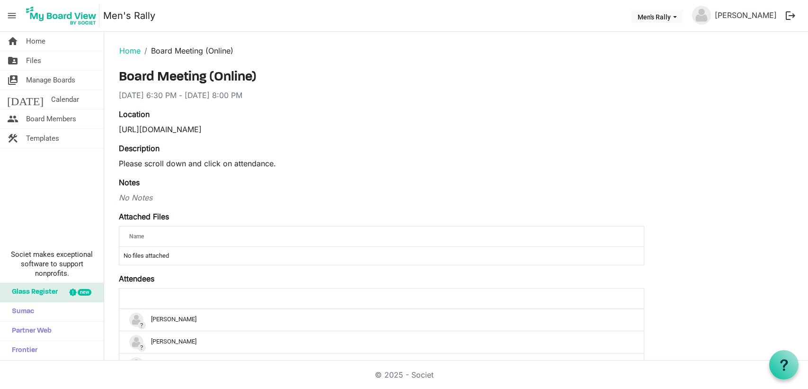 Image resolution: width=808 pixels, height=389 pixels. I want to click on td: No files attached, so click(382, 256).